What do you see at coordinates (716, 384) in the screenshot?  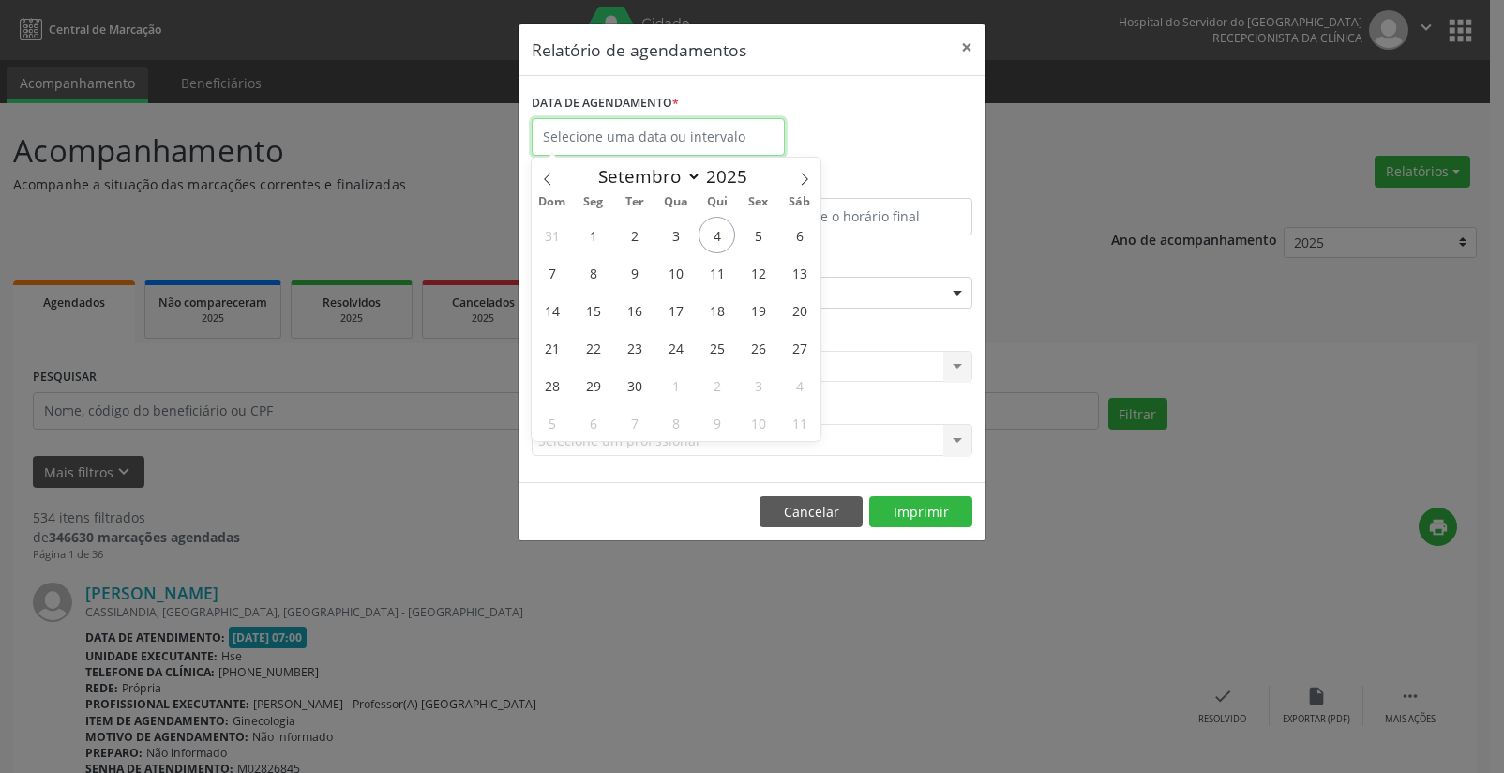 I see `span: Outubro 2, 2025` at bounding box center [716, 384].